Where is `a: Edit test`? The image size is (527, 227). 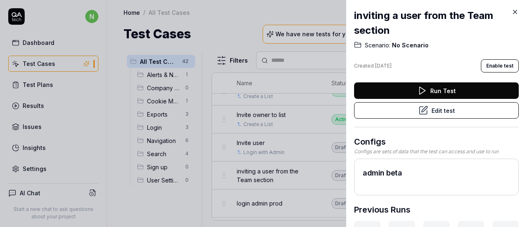
a: Edit test is located at coordinates (436, 110).